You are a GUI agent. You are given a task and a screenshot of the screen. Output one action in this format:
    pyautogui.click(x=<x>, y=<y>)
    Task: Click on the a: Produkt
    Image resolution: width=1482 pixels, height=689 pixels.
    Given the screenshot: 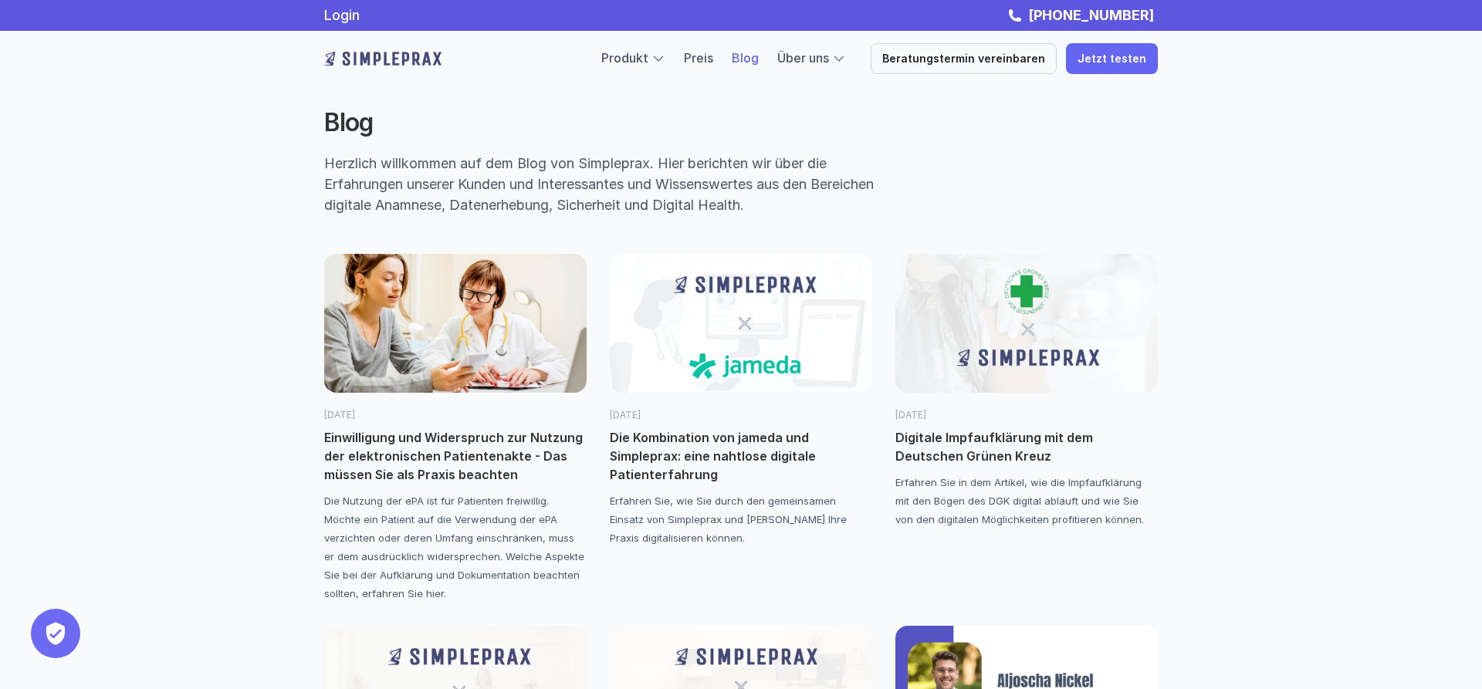 What is the action you would take?
    pyautogui.click(x=625, y=58)
    